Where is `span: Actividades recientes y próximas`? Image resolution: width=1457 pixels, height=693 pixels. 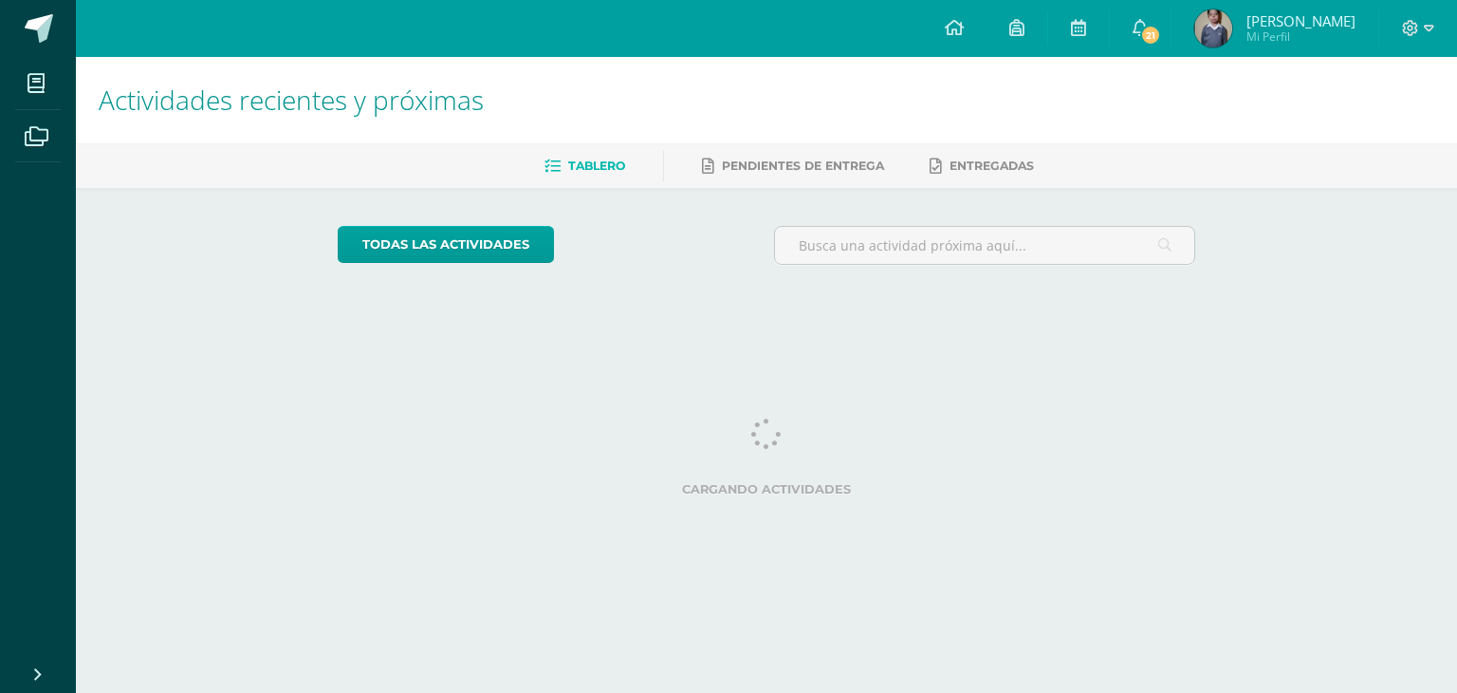 span: Actividades recientes y próximas is located at coordinates (291, 100).